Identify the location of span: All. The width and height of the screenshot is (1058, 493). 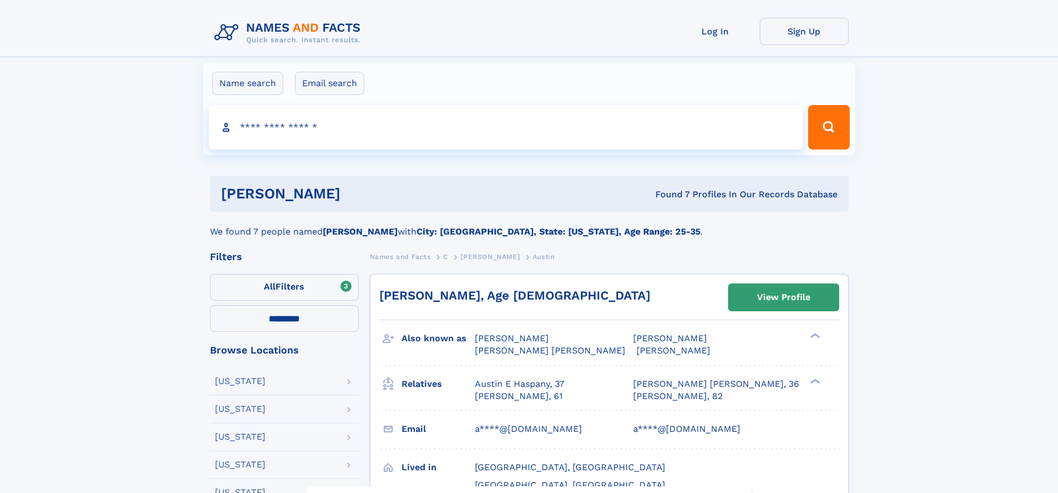
(269, 286).